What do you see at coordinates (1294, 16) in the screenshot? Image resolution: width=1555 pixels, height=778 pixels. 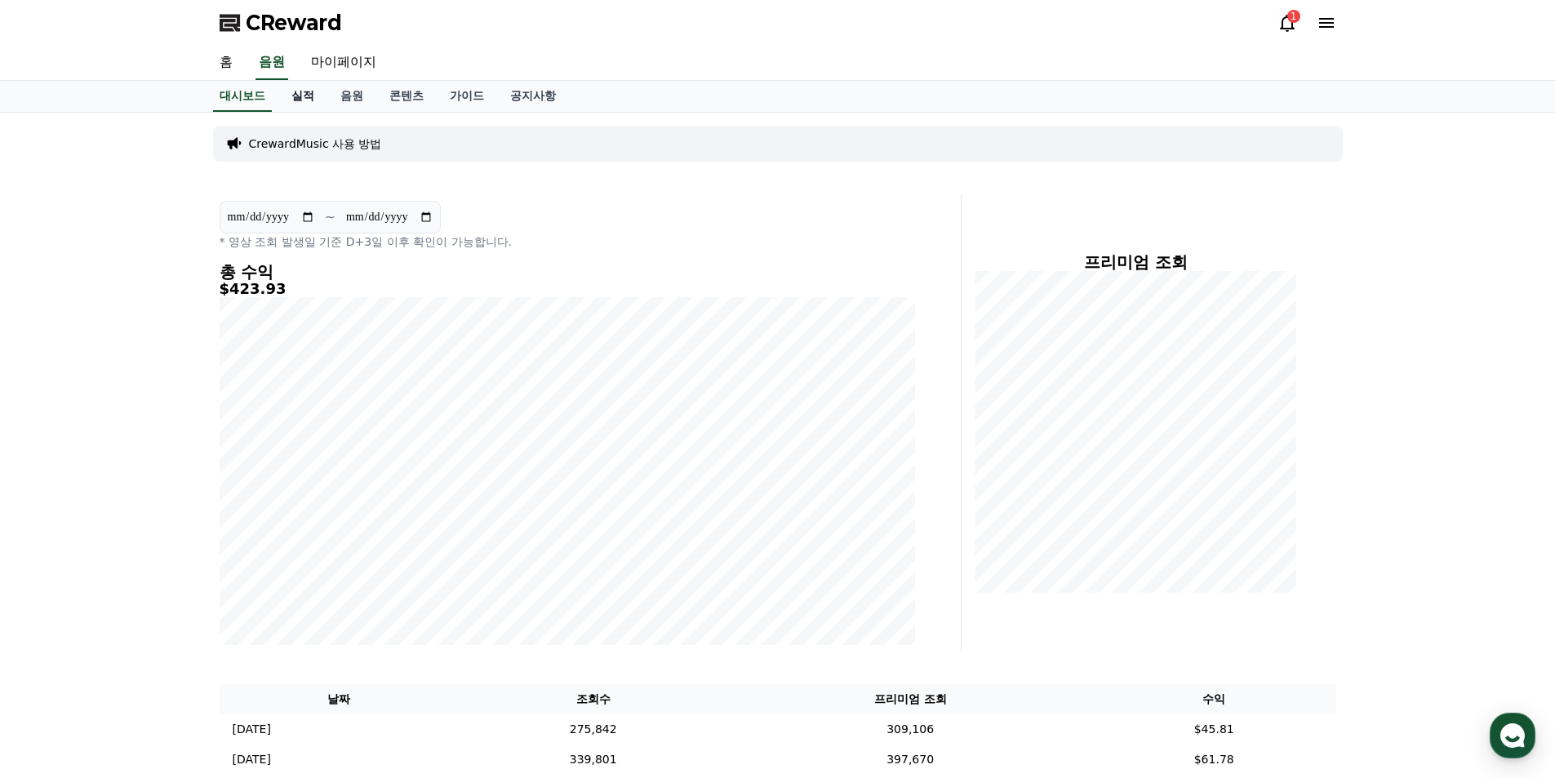 I see `div: 1` at bounding box center [1294, 16].